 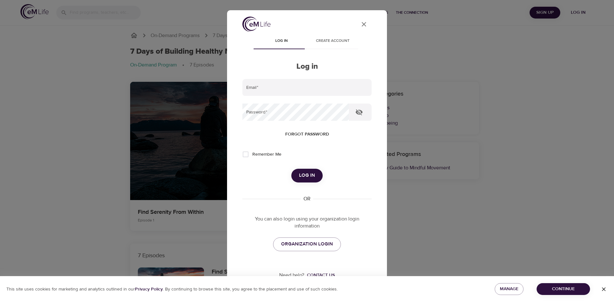 What do you see at coordinates (307, 244) in the screenshot?
I see `a: ORGANIZATION LOGIN` at bounding box center [307, 244].